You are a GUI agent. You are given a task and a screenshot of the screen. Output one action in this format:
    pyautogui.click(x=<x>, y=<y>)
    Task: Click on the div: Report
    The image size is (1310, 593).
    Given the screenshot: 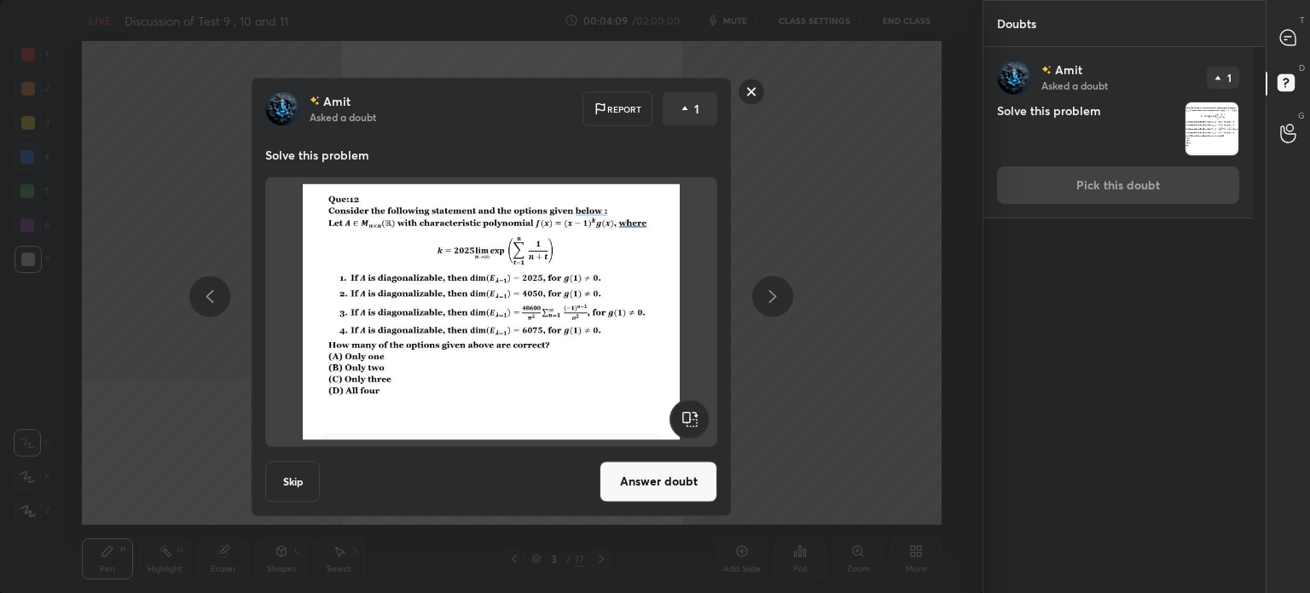 What is the action you would take?
    pyautogui.click(x=617, y=108)
    